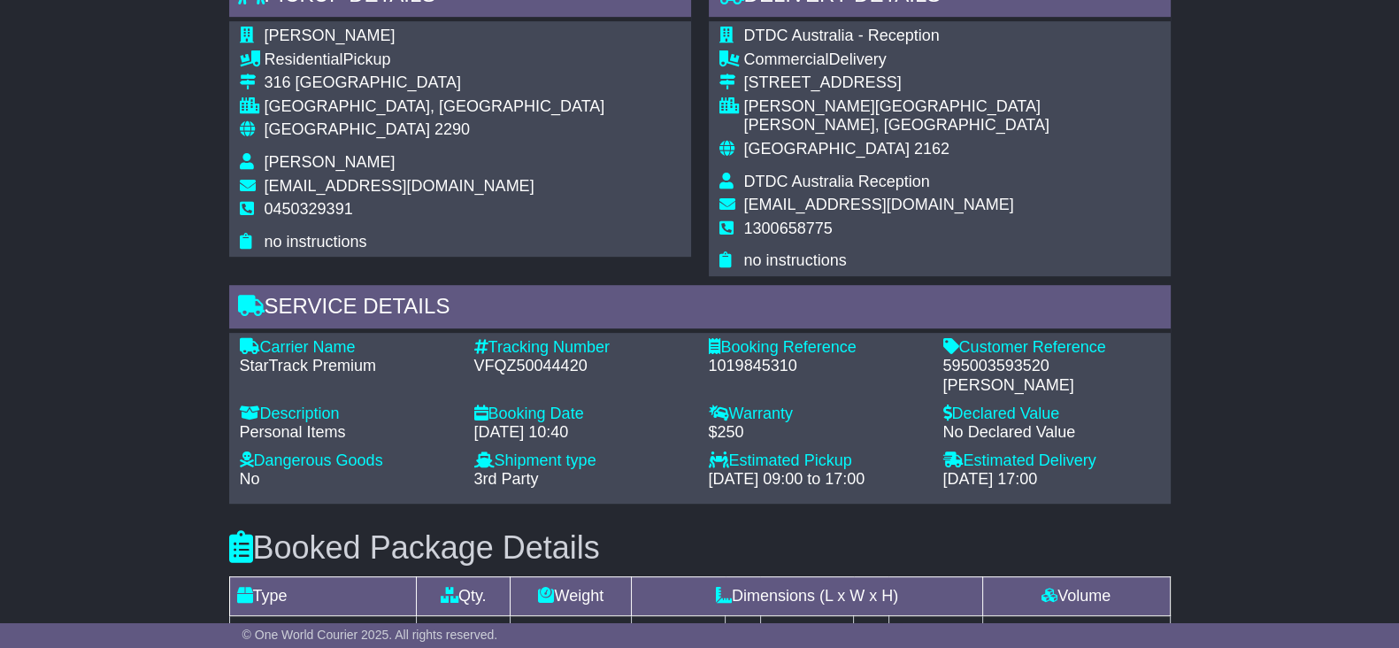  I want to click on span: © One World Courier 2025. All rights reserved., so click(370, 634).